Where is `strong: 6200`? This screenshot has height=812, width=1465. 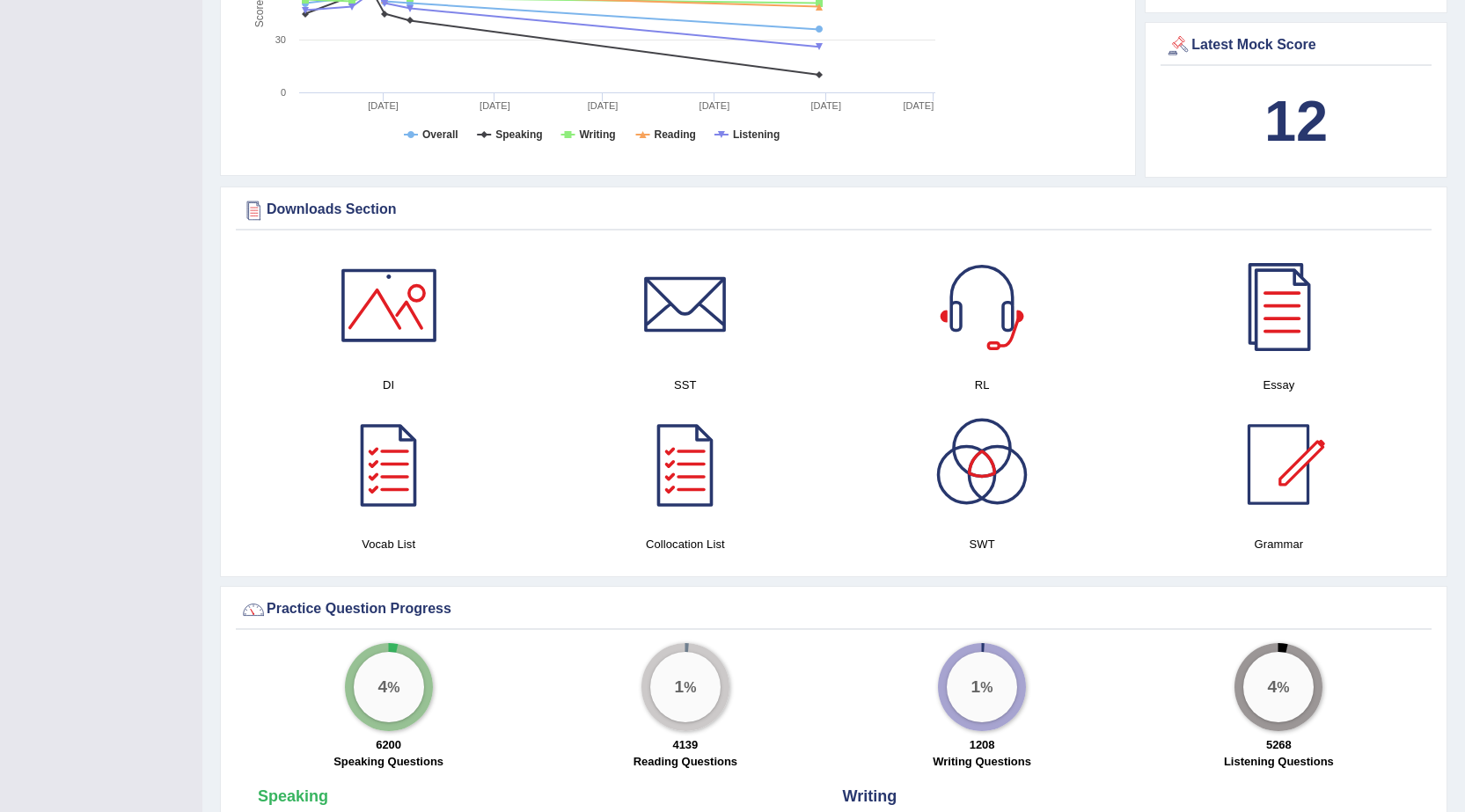 strong: 6200 is located at coordinates (388, 745).